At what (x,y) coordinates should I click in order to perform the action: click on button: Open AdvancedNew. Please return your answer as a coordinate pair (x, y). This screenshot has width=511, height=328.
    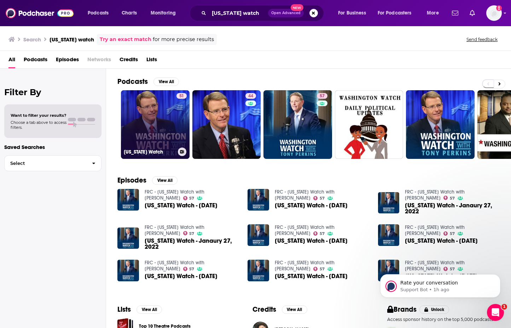
    Looking at the image, I should click on (286, 13).